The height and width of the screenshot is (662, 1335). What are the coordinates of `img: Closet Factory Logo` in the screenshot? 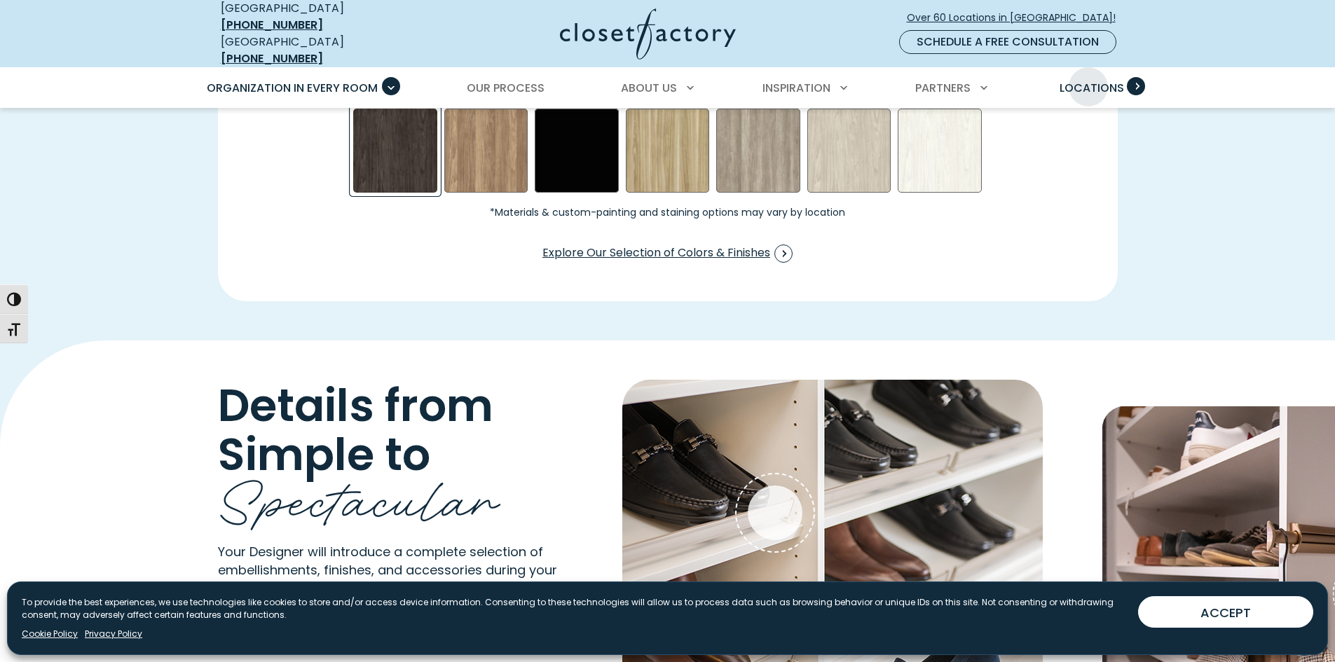 It's located at (647, 34).